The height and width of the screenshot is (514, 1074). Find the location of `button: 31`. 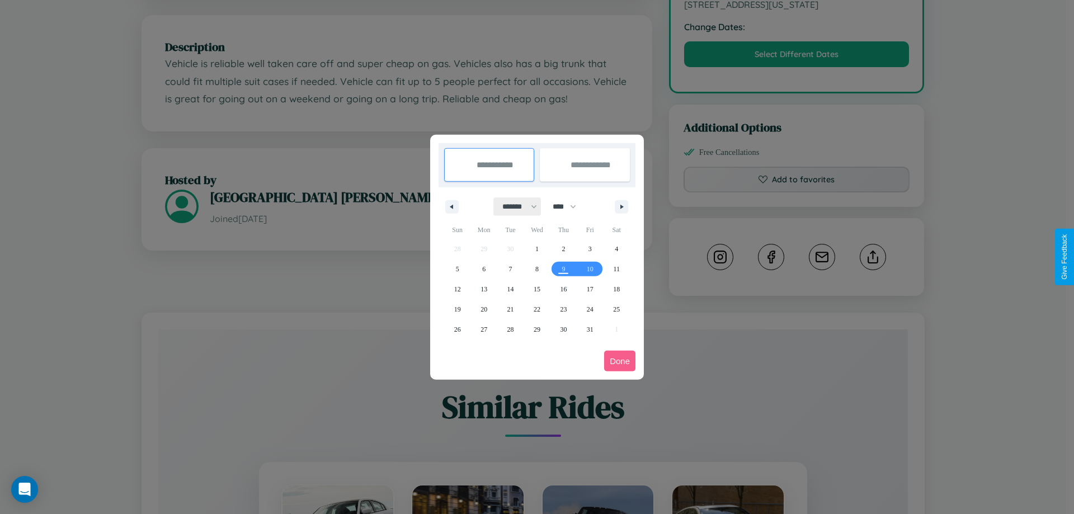

button: 31 is located at coordinates (589, 329).